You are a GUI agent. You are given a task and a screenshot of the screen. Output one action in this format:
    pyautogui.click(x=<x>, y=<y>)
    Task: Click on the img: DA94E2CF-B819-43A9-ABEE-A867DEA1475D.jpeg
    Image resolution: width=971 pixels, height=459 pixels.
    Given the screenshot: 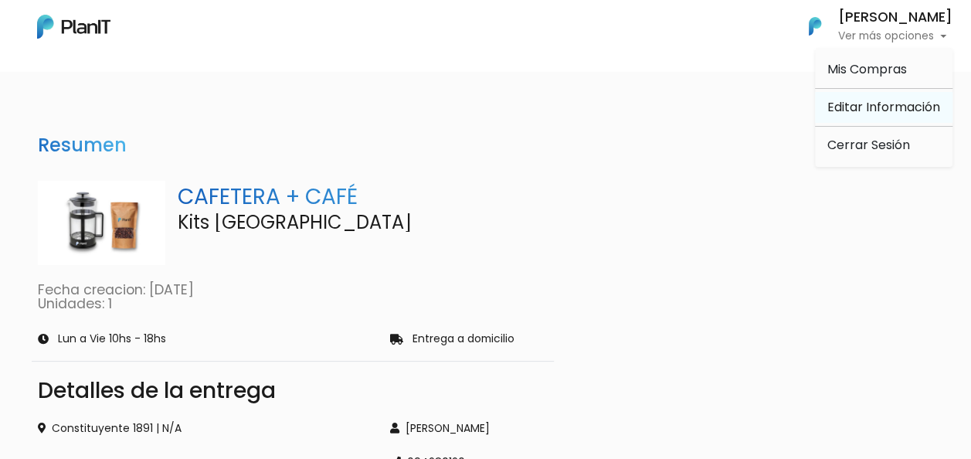 What is the action you would take?
    pyautogui.click(x=101, y=223)
    